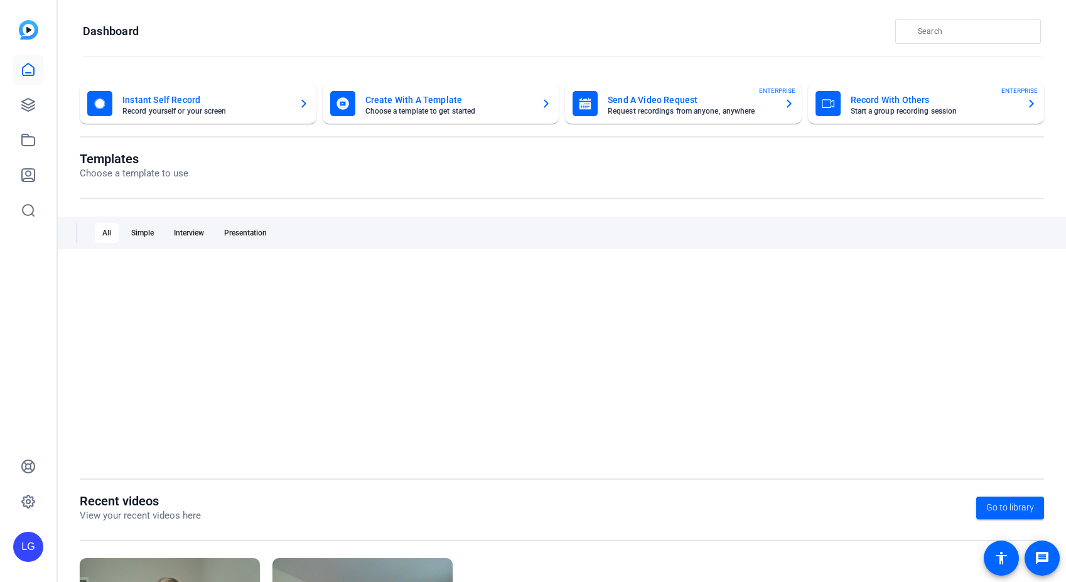 This screenshot has height=582, width=1066. I want to click on button: Record With OthersStart a group recording sessionENTERPRISE, so click(926, 104).